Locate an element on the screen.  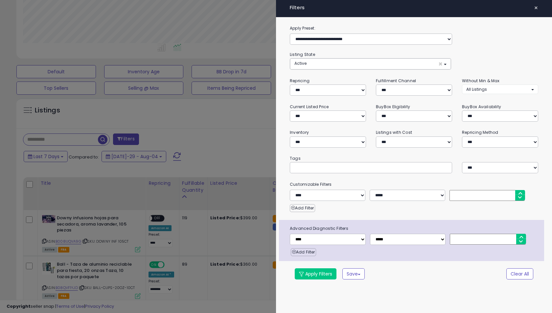
span: Active is located at coordinates (301, 63).